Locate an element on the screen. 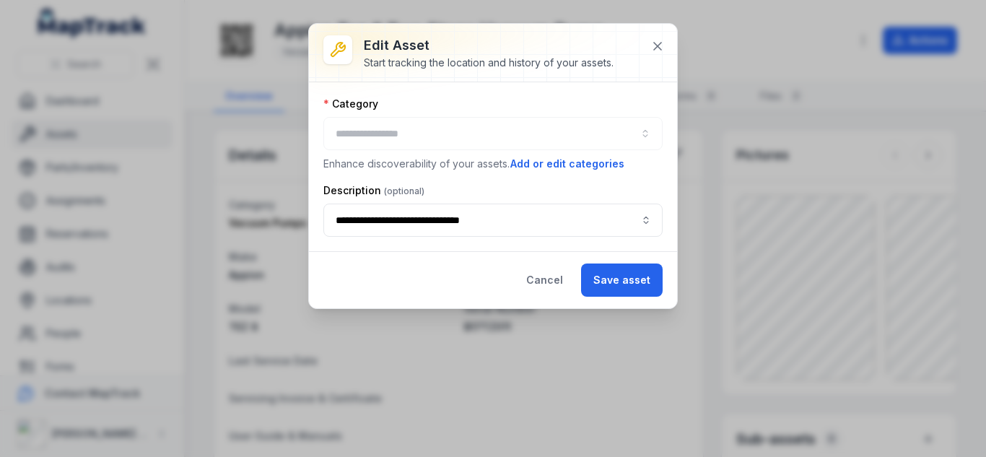 The width and height of the screenshot is (986, 457). h3: Edit asset is located at coordinates (489, 45).